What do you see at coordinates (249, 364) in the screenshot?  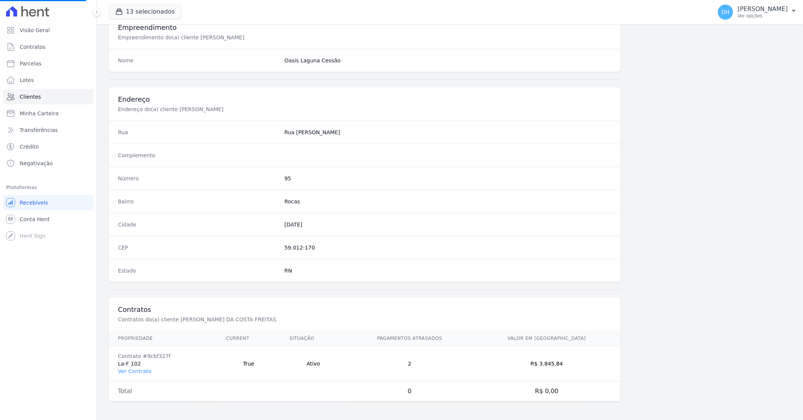 I see `td: True` at bounding box center [249, 364].